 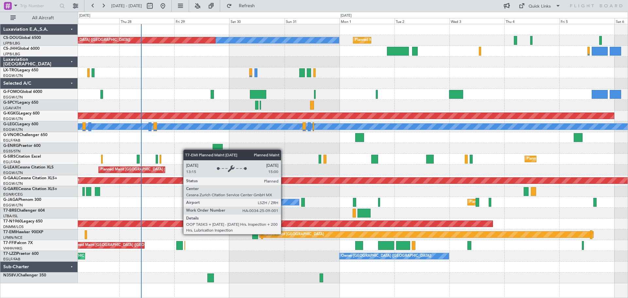 What do you see at coordinates (11, 200) in the screenshot?
I see `span: G-JAGA` at bounding box center [11, 200].